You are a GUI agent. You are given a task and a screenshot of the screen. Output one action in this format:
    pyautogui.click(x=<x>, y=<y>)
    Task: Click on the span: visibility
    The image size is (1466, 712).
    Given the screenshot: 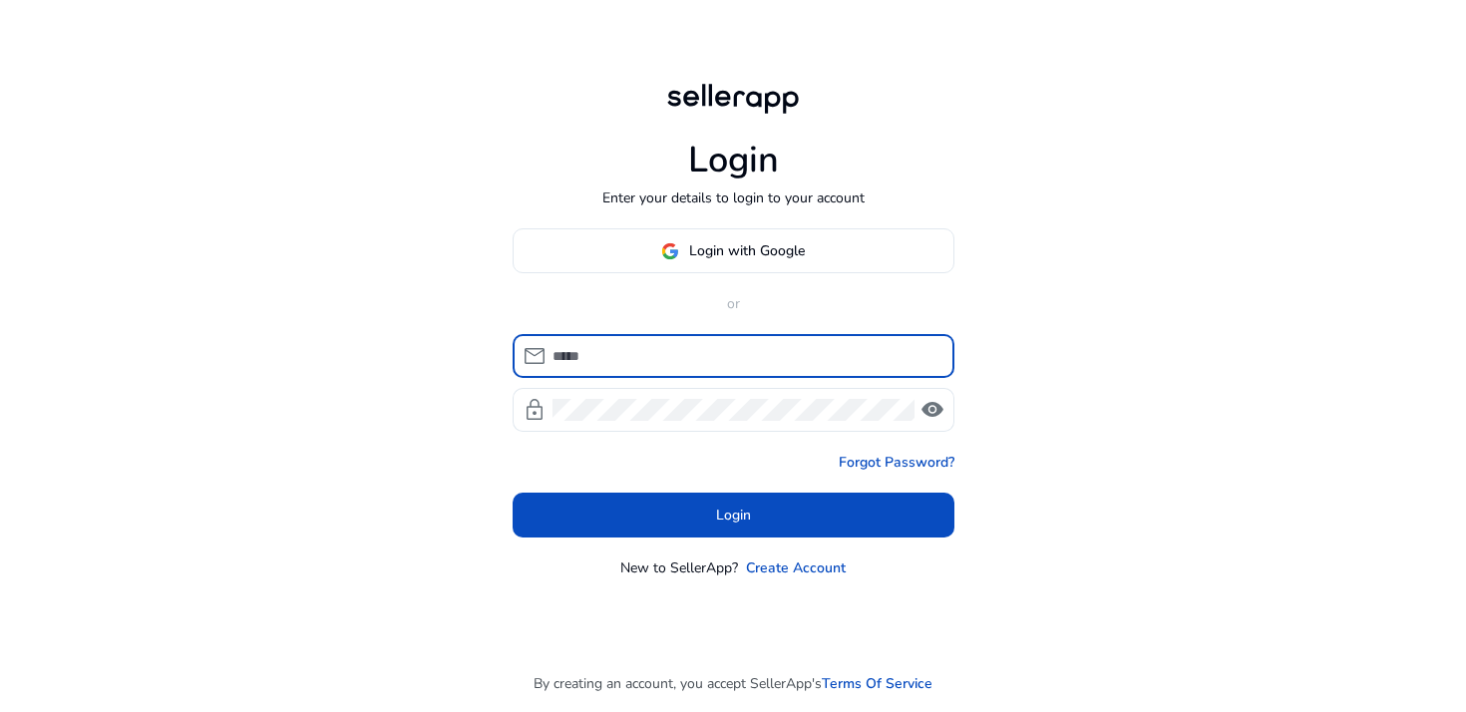 What is the action you would take?
    pyautogui.click(x=932, y=410)
    